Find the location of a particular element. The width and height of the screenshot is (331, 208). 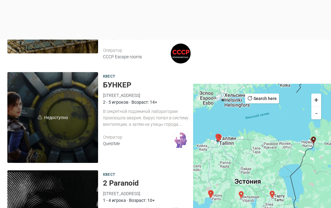

div: БУНКЕР is located at coordinates (314, 140).